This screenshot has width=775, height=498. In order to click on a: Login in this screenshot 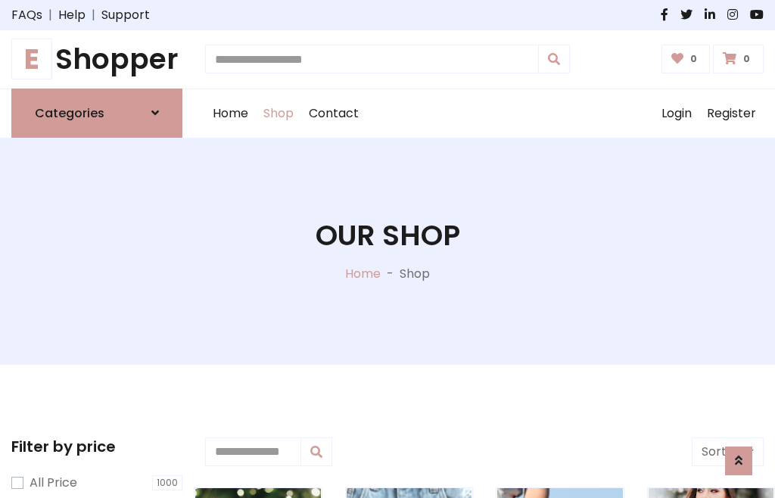, I will do `click(677, 114)`.